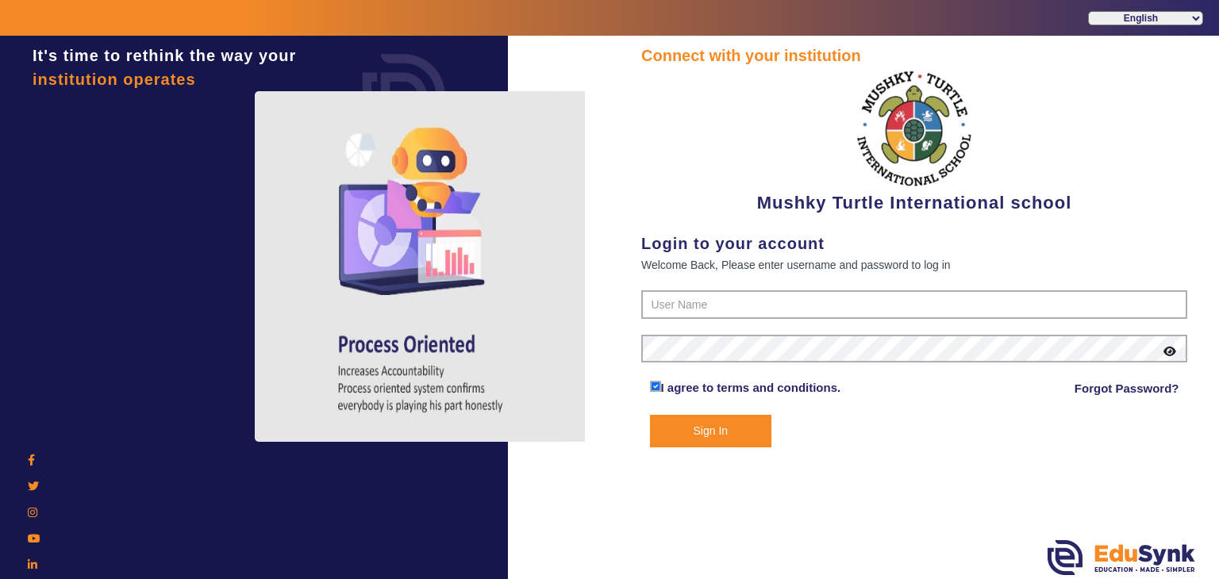 This screenshot has height=579, width=1219. What do you see at coordinates (114, 79) in the screenshot?
I see `span: institution operates` at bounding box center [114, 79].